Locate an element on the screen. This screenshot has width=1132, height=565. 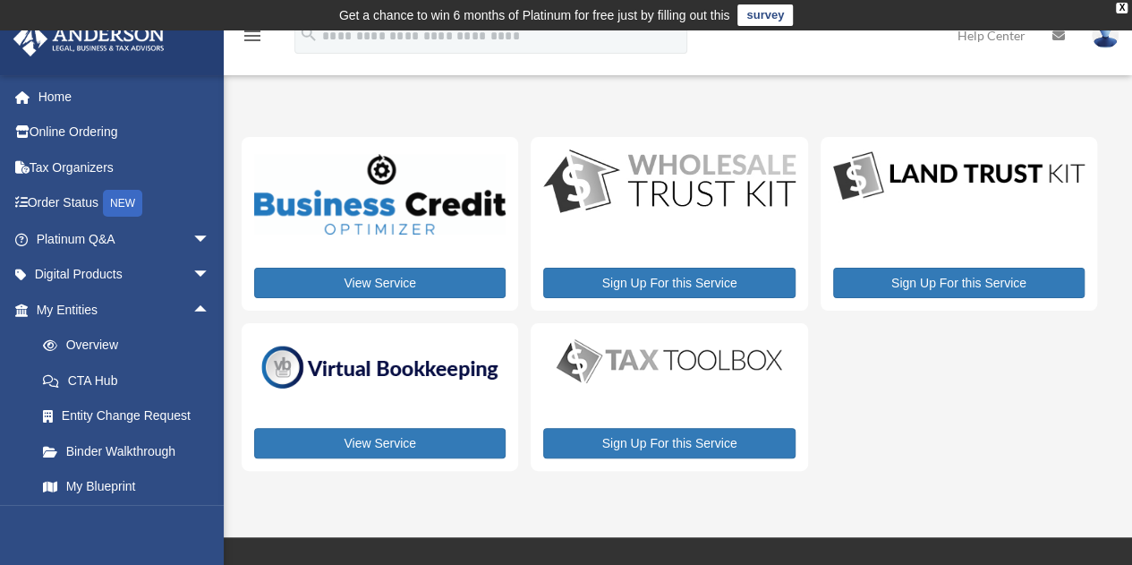
a: Tax Organizers is located at coordinates (124, 167).